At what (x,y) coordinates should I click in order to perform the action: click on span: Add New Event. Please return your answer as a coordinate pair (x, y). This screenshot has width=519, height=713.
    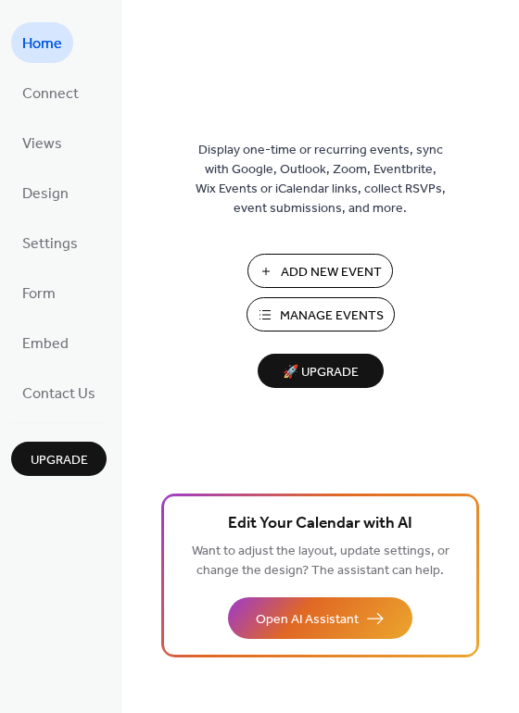
    Looking at the image, I should click on (331, 272).